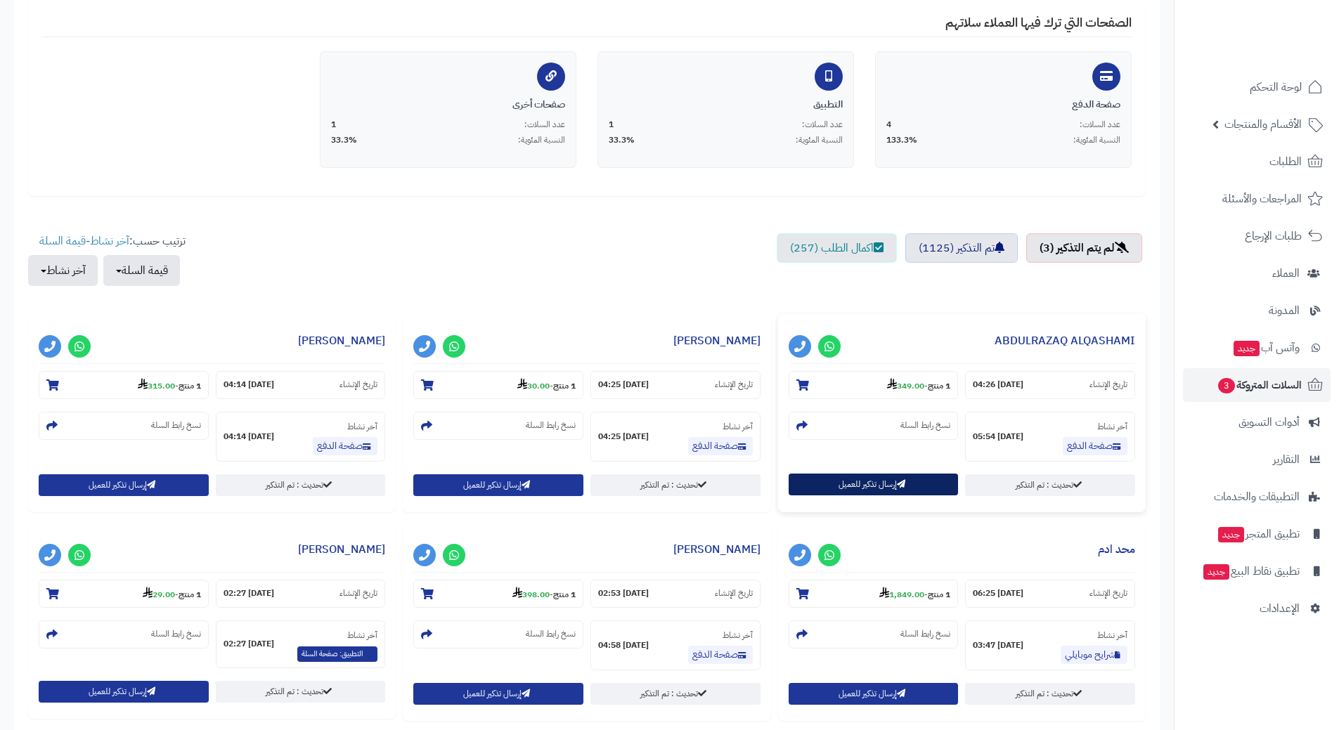 The width and height of the screenshot is (1339, 730). What do you see at coordinates (1256, 534) in the screenshot?
I see `a: تطبيق المتجرجديد` at bounding box center [1256, 534].